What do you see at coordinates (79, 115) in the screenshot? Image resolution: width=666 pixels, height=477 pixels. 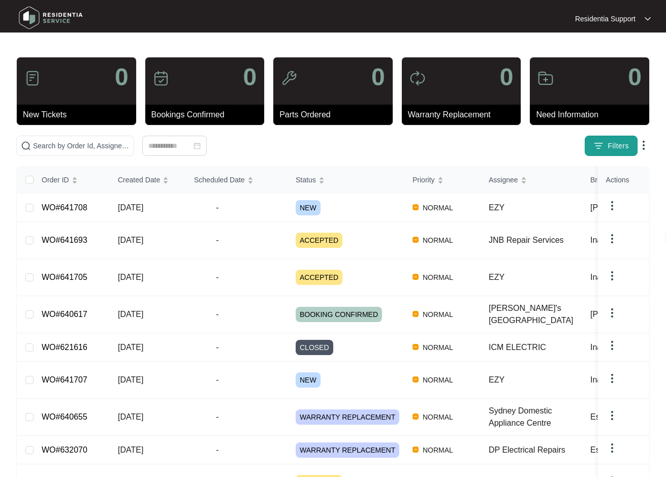 I see `p: New Tickets` at bounding box center [79, 115].